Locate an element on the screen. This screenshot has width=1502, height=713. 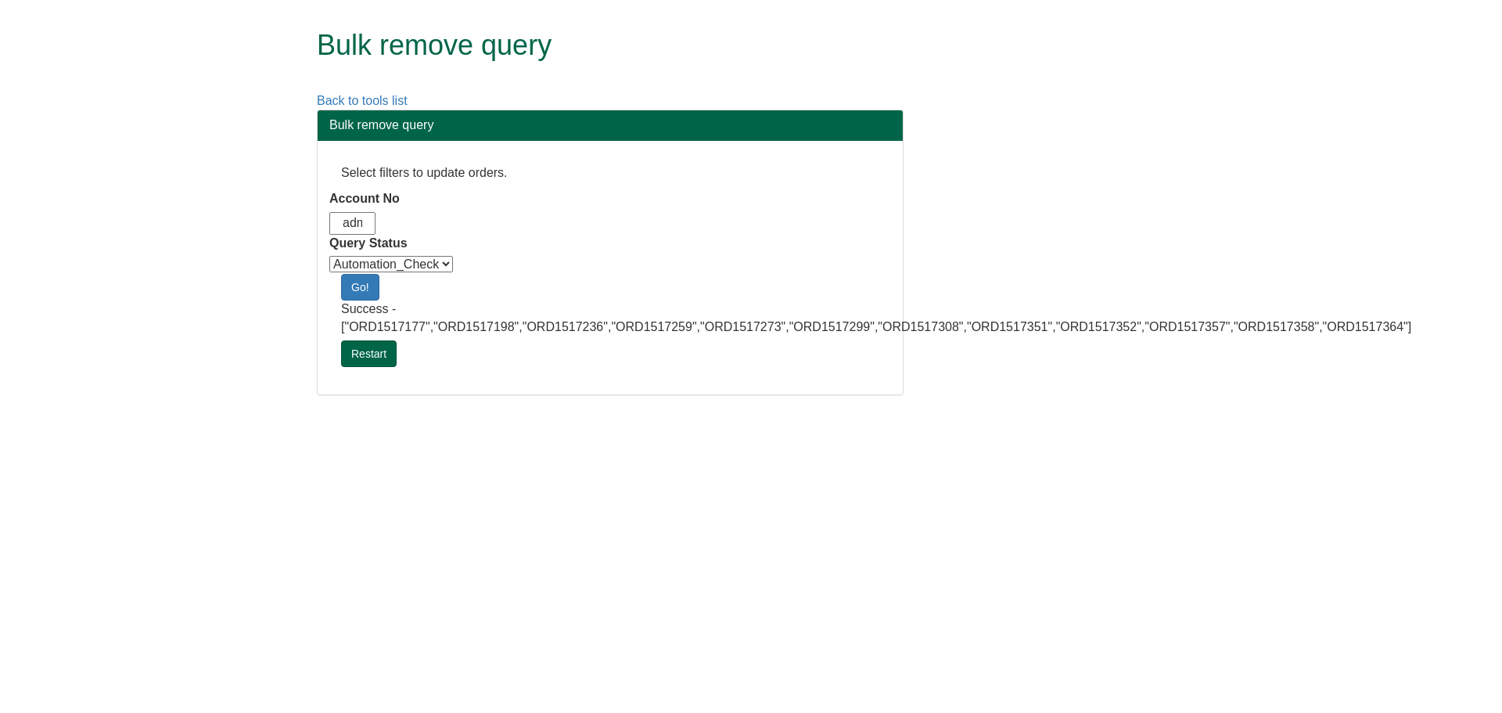
label: Query Status is located at coordinates (368, 243).